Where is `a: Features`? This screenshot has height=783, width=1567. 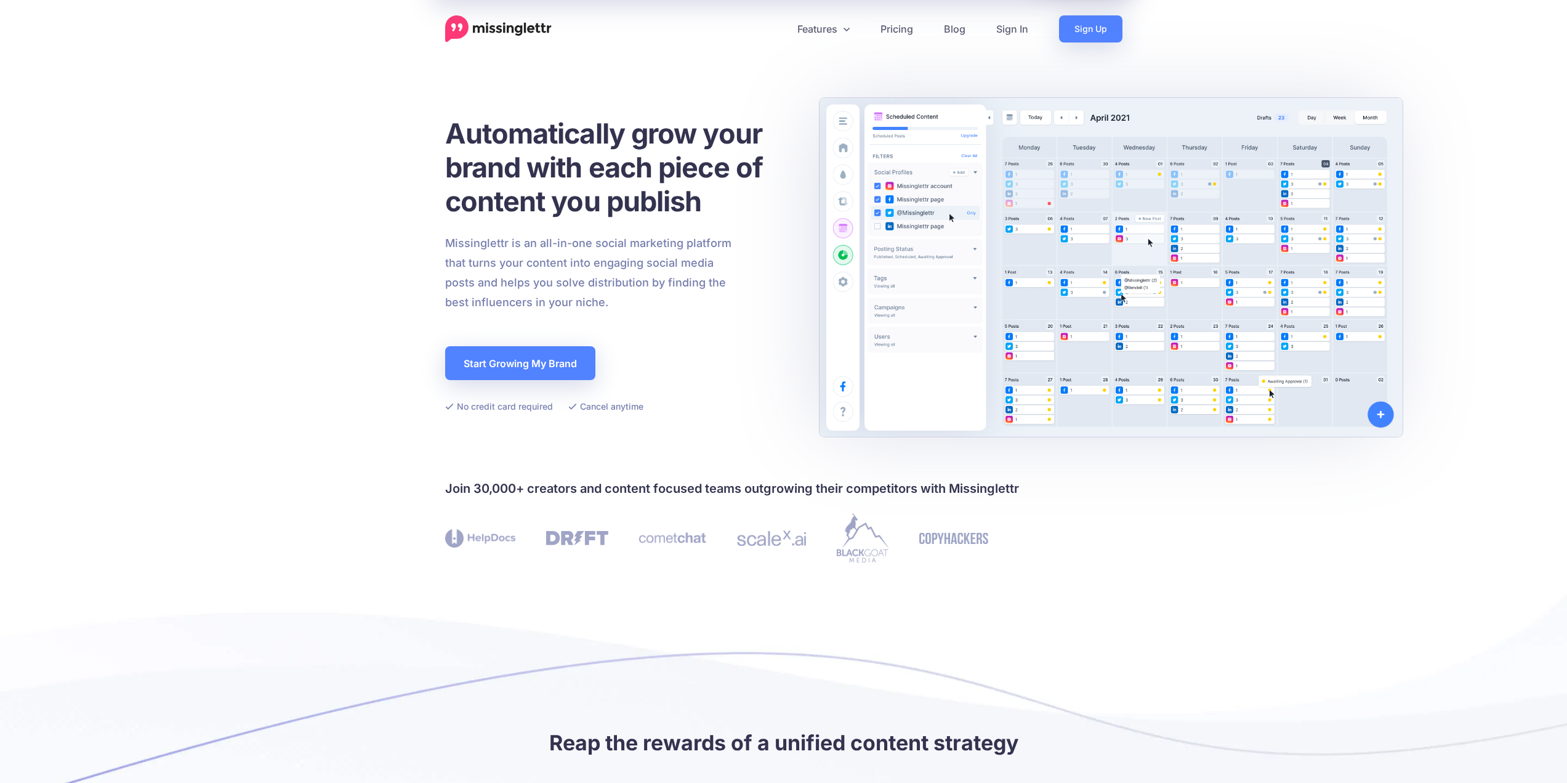
a: Features is located at coordinates (823, 29).